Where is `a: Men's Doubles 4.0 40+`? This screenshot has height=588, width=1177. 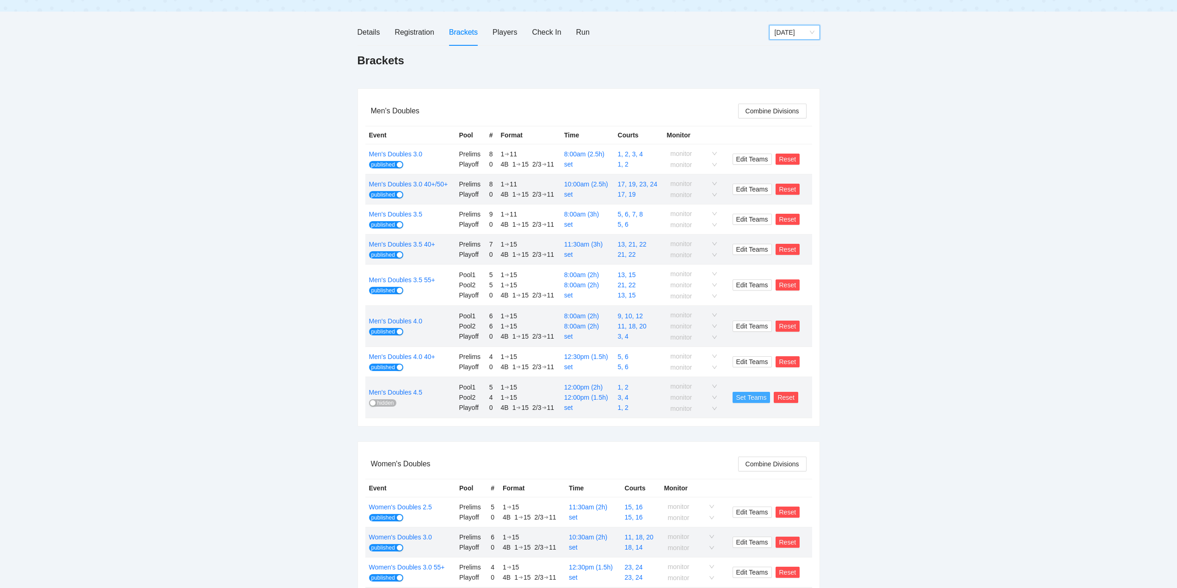
a: Men's Doubles 4.0 40+ is located at coordinates (402, 356).